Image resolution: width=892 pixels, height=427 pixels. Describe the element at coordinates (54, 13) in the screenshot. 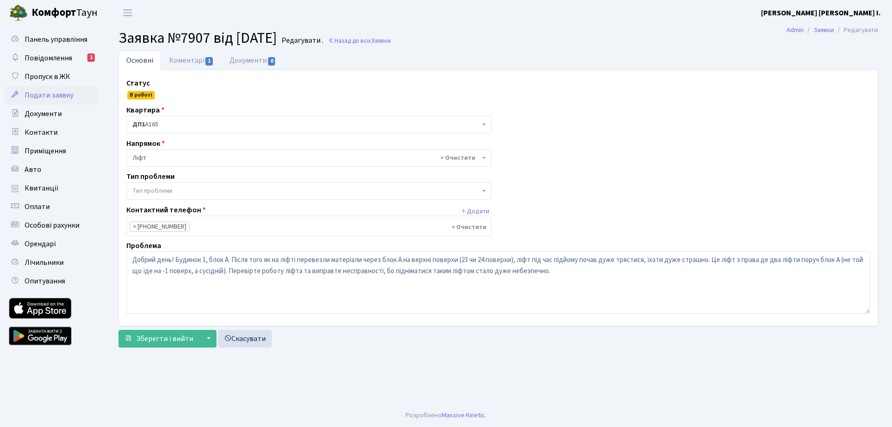

I see `b: Комфорт` at that location.